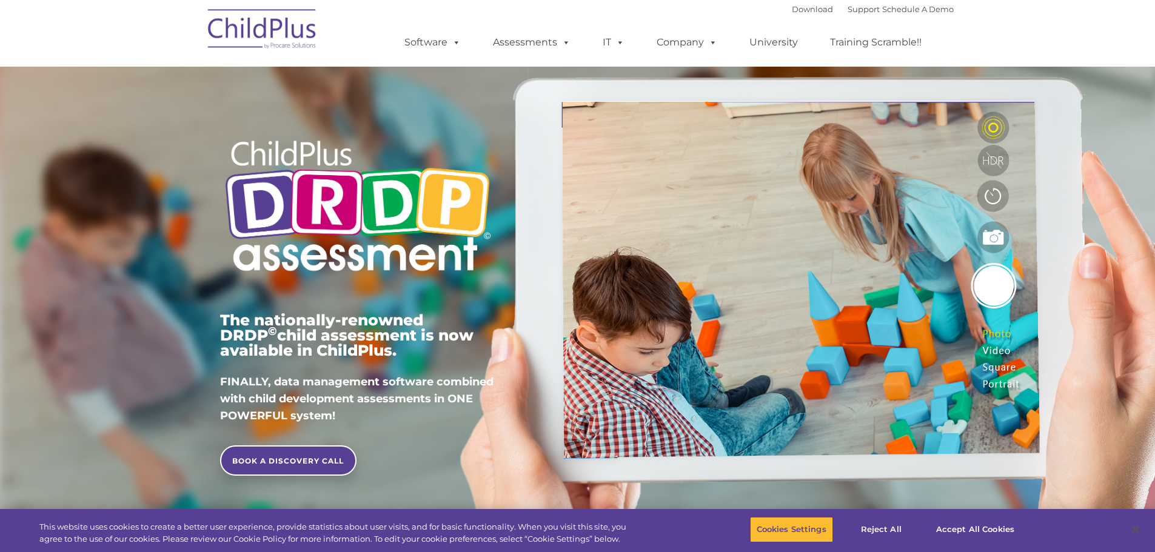  What do you see at coordinates (918, 9) in the screenshot?
I see `a: Schedule A Demo` at bounding box center [918, 9].